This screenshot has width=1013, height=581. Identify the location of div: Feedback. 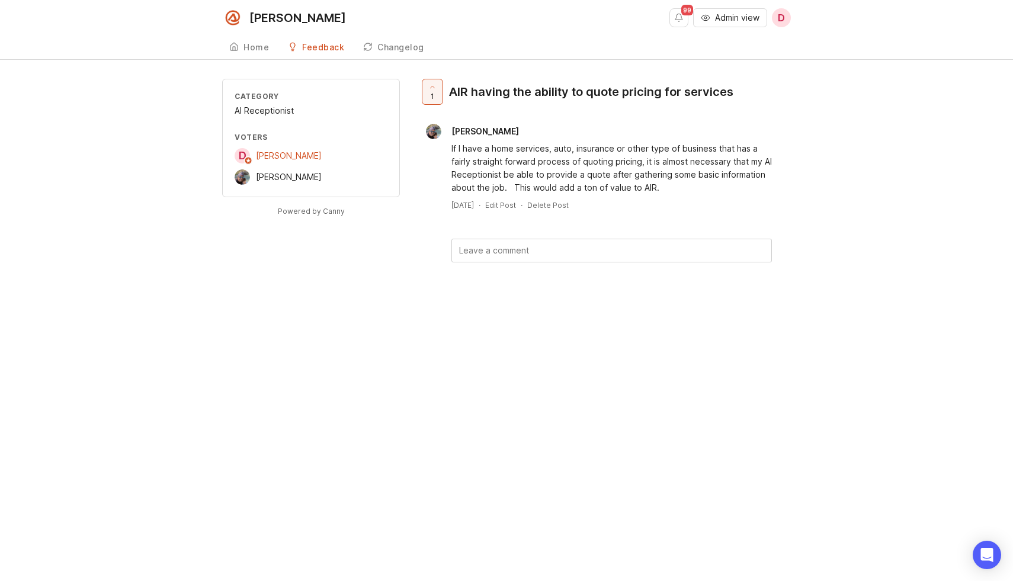
(323, 47).